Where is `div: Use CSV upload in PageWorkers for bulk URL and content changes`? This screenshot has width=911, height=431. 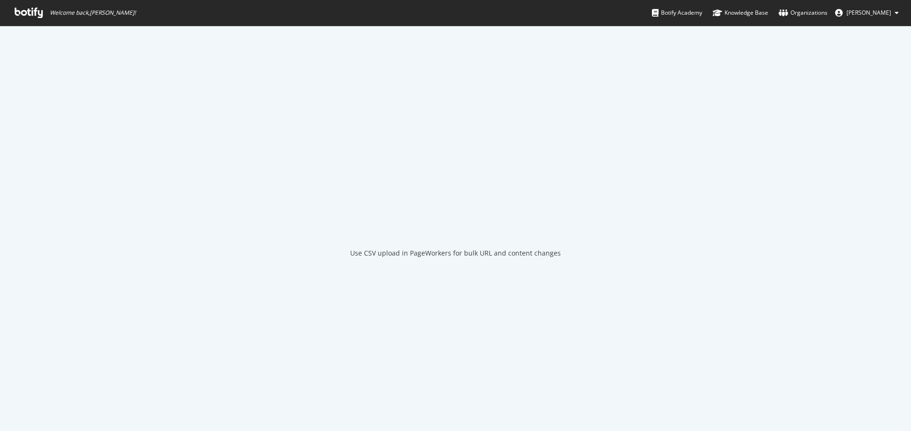
div: Use CSV upload in PageWorkers for bulk URL and content changes is located at coordinates (456, 253).